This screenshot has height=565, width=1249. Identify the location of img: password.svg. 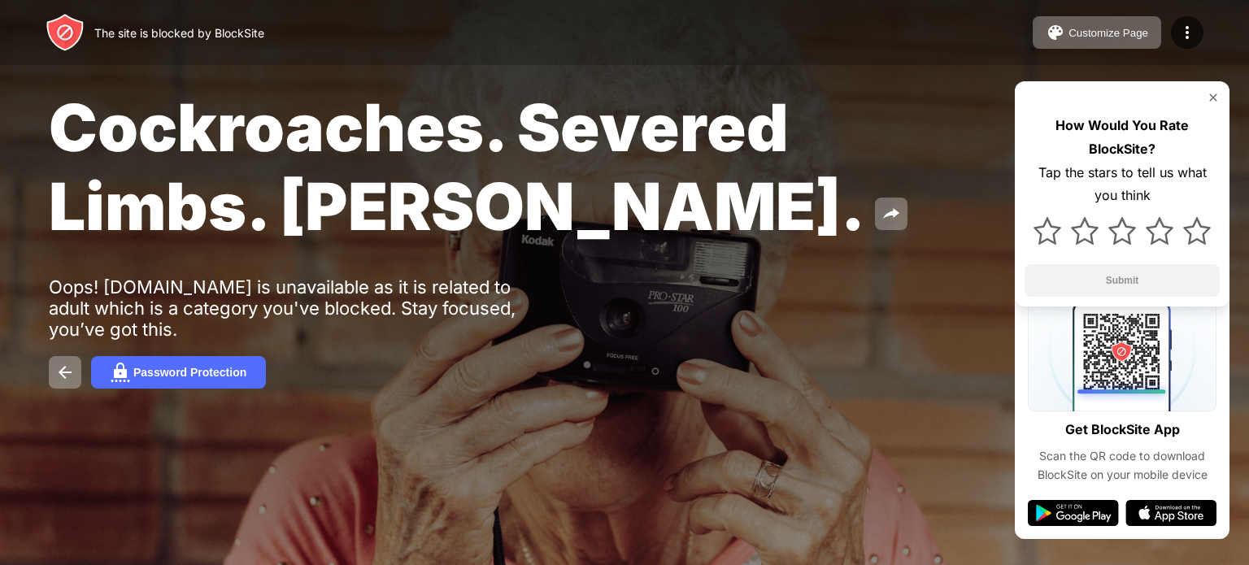
(120, 372).